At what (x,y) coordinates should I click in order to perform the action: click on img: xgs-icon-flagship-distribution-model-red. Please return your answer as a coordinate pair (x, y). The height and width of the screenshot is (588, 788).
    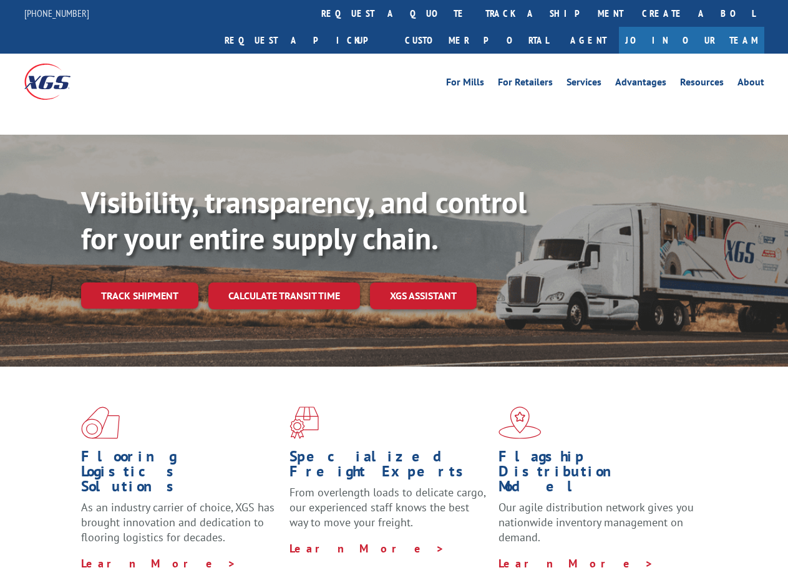
    Looking at the image, I should click on (519, 423).